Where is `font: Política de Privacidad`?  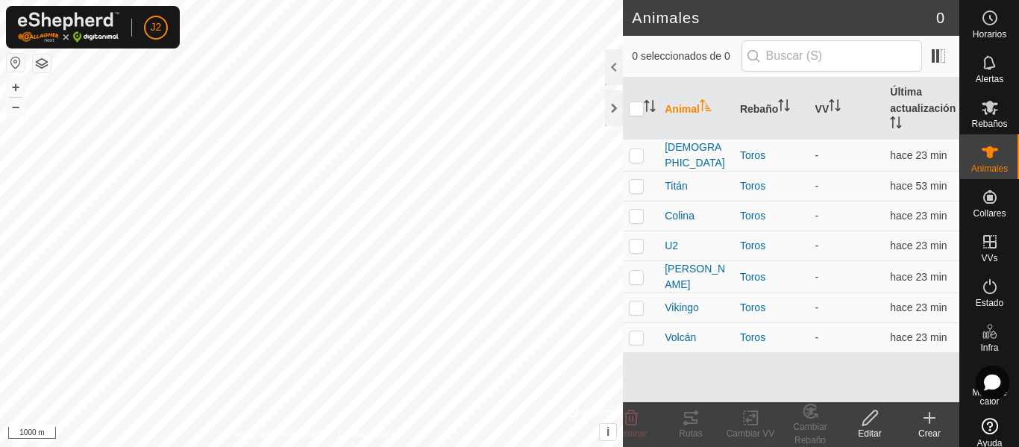 font: Política de Privacidad is located at coordinates (277, 434).